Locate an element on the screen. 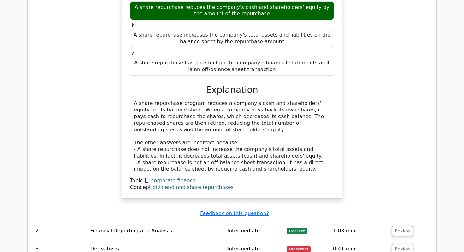 This screenshot has height=252, width=464. button: Review is located at coordinates (403, 231).